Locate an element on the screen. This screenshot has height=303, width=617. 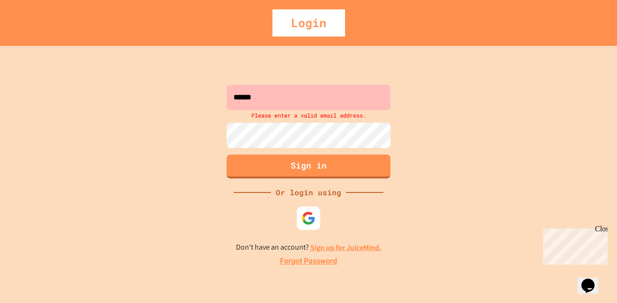
p: Don't have an account? is located at coordinates (309, 247).